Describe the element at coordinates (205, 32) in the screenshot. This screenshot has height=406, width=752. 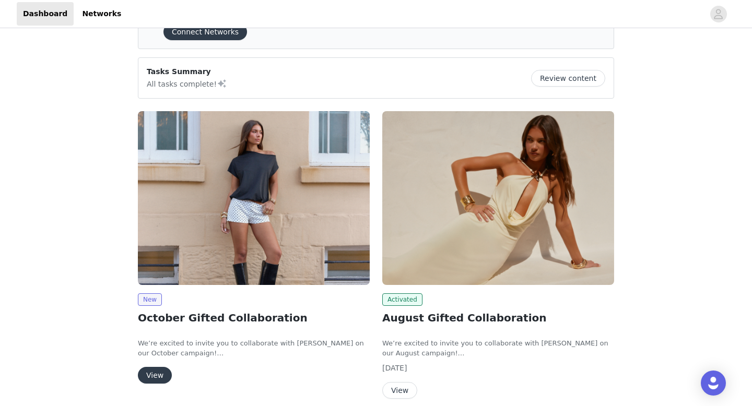
I see `button: Connect Networks` at that location.